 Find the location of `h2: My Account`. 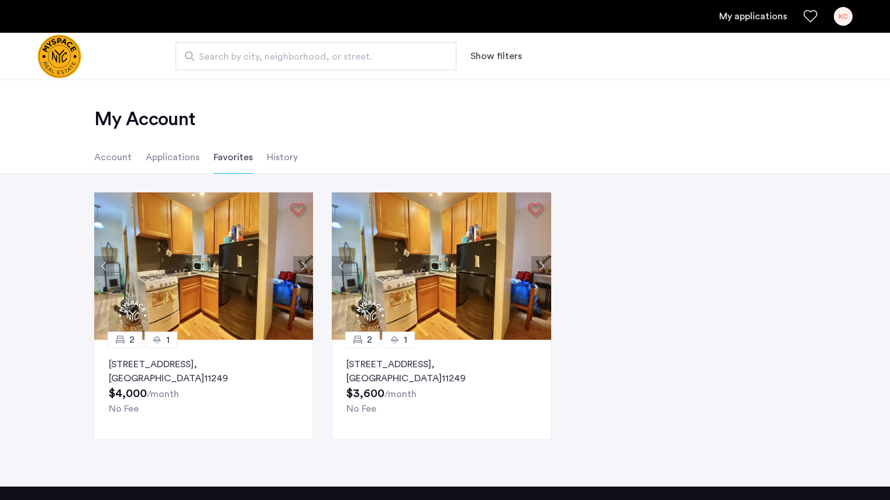

h2: My Account is located at coordinates (445, 119).